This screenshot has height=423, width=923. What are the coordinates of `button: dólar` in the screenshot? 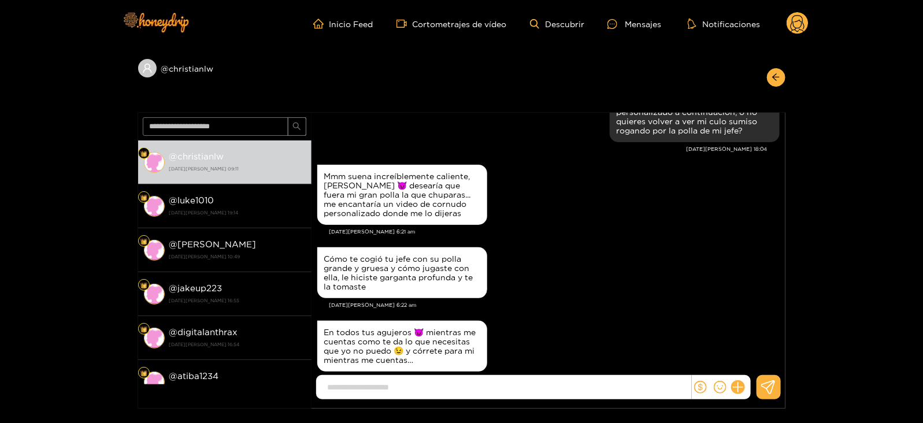 It's located at (700, 387).